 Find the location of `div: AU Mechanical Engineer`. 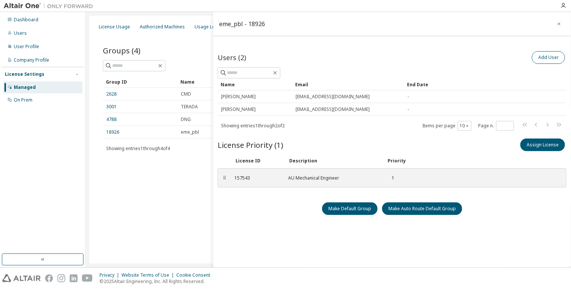

div: AU Mechanical Engineer is located at coordinates (333, 178).